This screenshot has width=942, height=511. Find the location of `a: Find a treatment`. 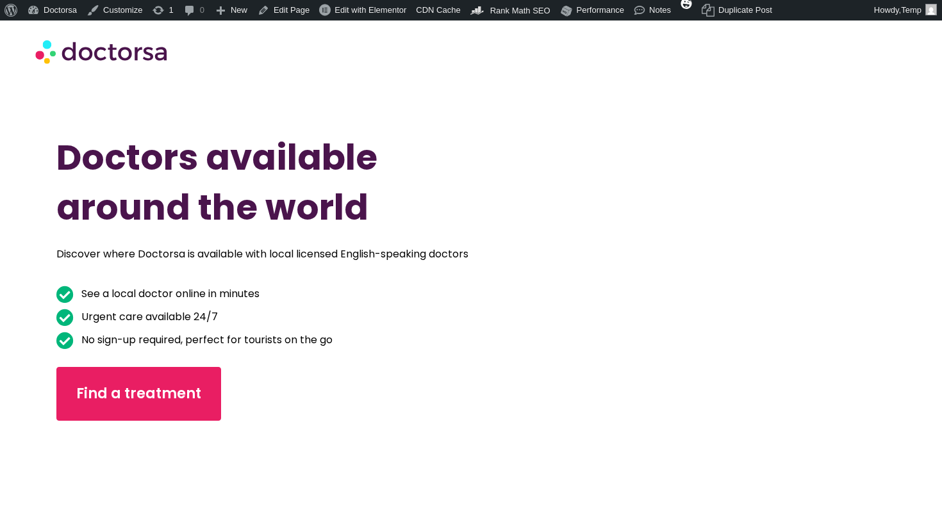

a: Find a treatment is located at coordinates (138, 394).